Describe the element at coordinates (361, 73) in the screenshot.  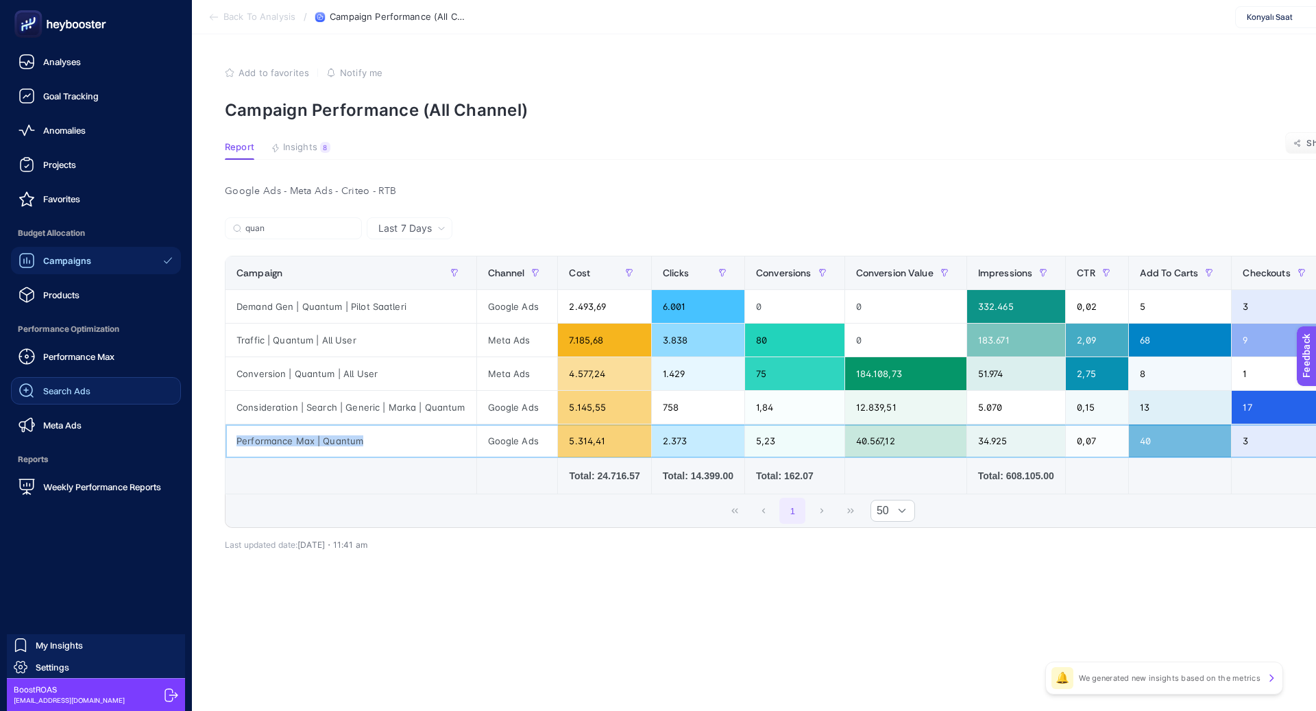
I see `span: Notify me` at that location.